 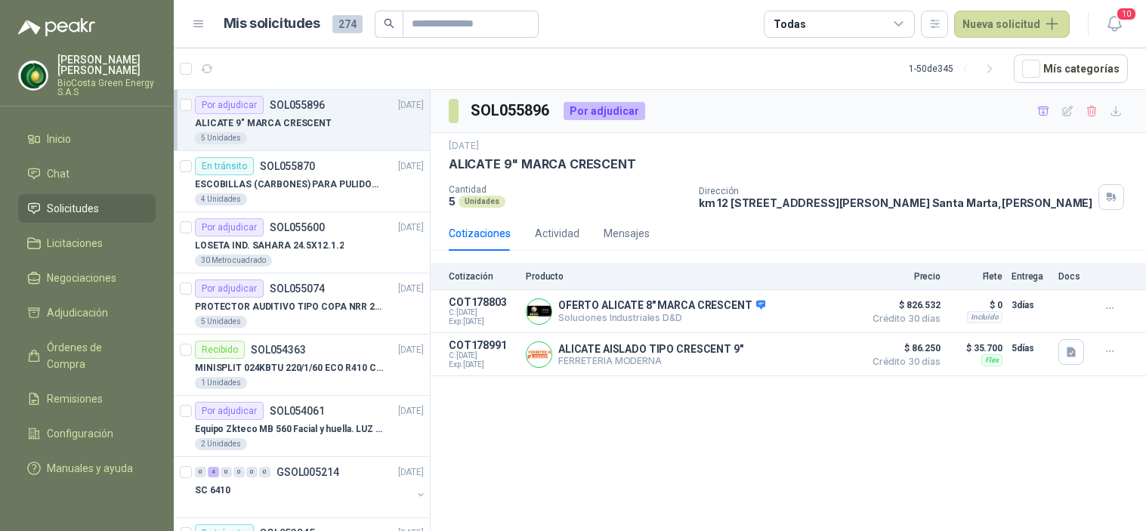 What do you see at coordinates (976, 277) in the screenshot?
I see `p: Flete` at bounding box center [976, 277].